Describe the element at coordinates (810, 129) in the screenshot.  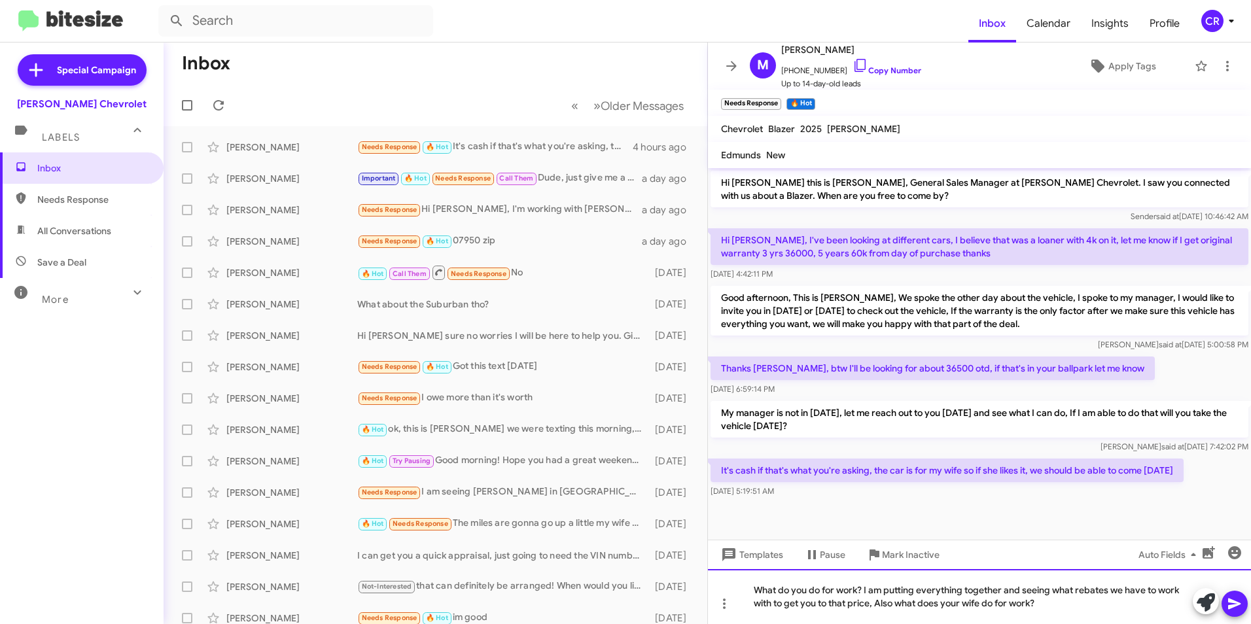
I see `span: 2025` at that location.